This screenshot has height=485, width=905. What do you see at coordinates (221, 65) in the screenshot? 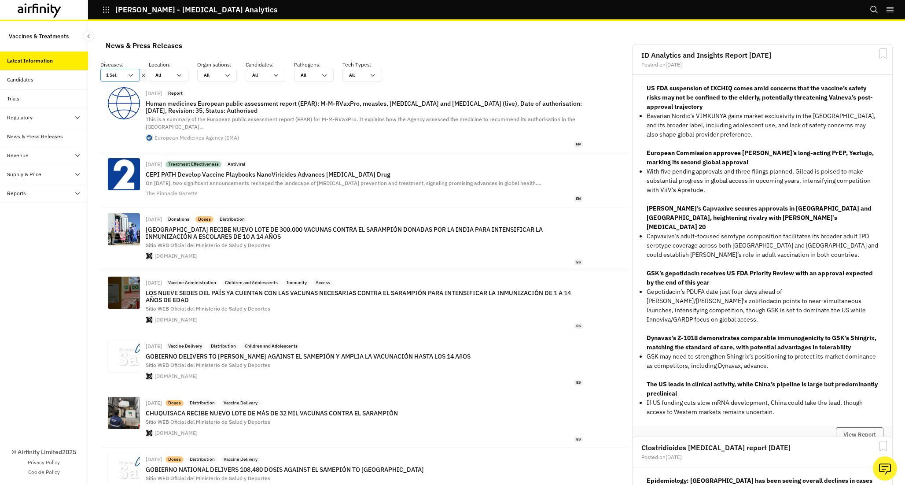
I see `p: Organisations :` at bounding box center [221, 65].